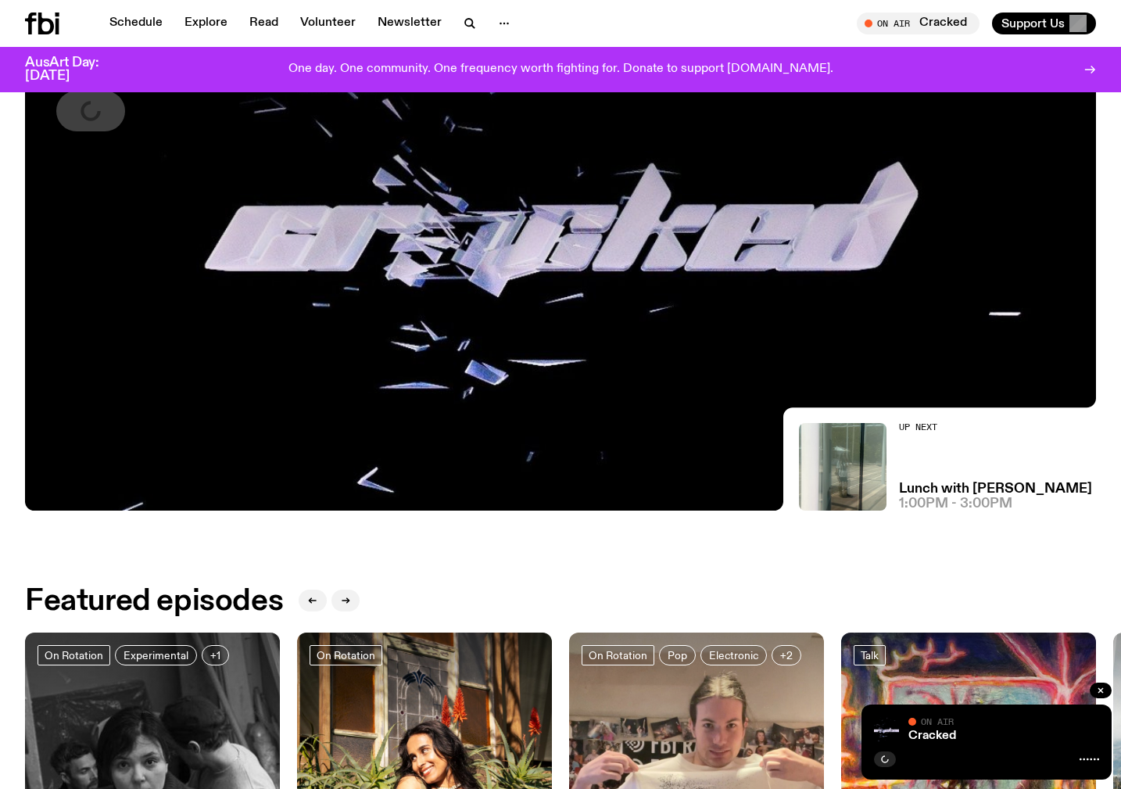 The height and width of the screenshot is (789, 1121). I want to click on span: On Air, so click(937, 721).